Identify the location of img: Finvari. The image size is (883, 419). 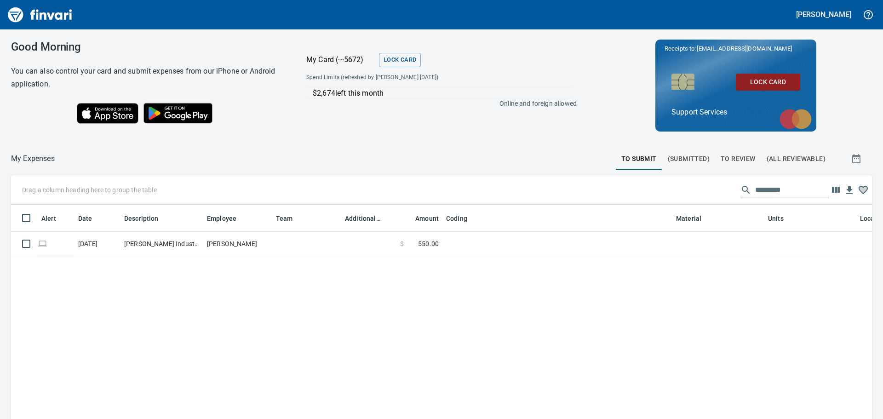
(40, 15).